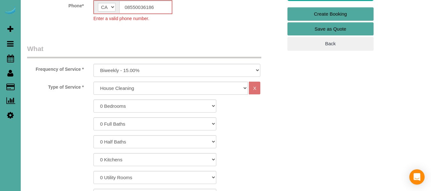 The image size is (431, 191). Describe the element at coordinates (55, 86) in the screenshot. I see `label: Type of Service *` at that location.